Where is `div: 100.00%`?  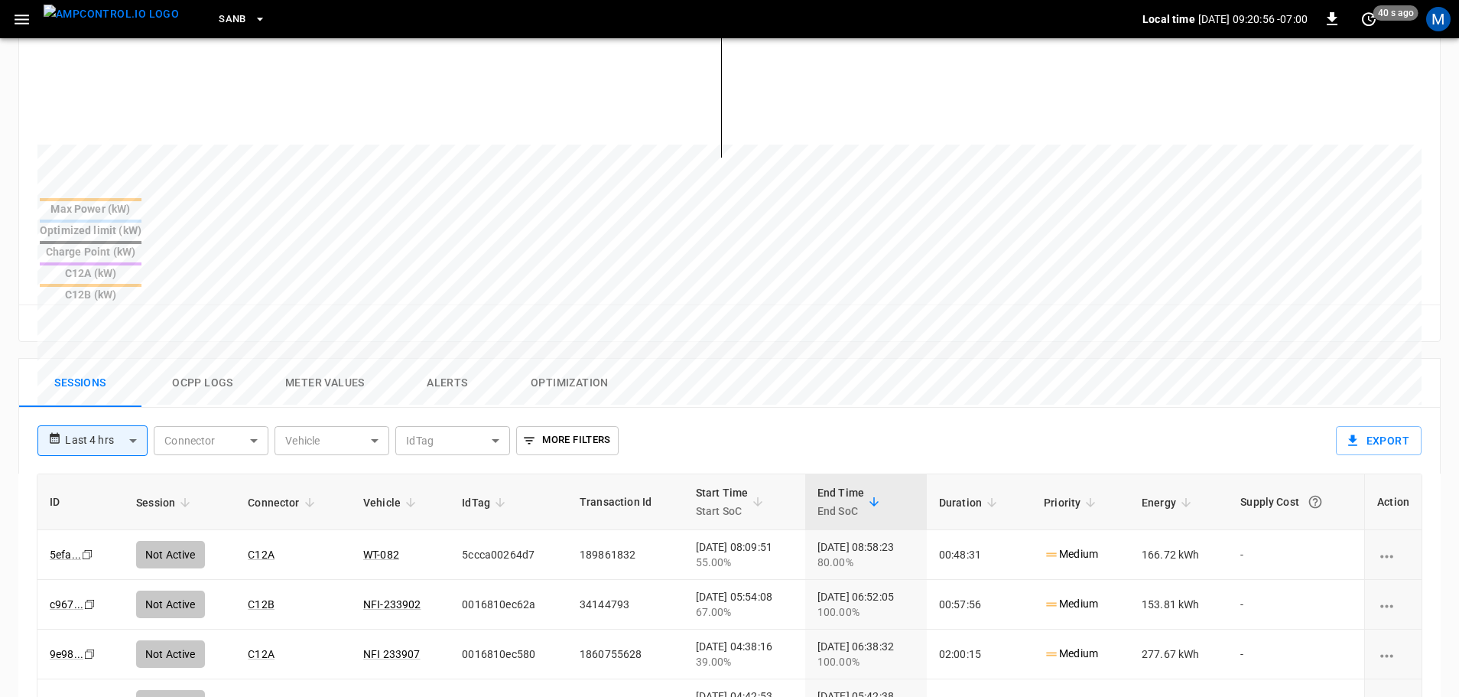
div: 100.00% is located at coordinates (866, 662).